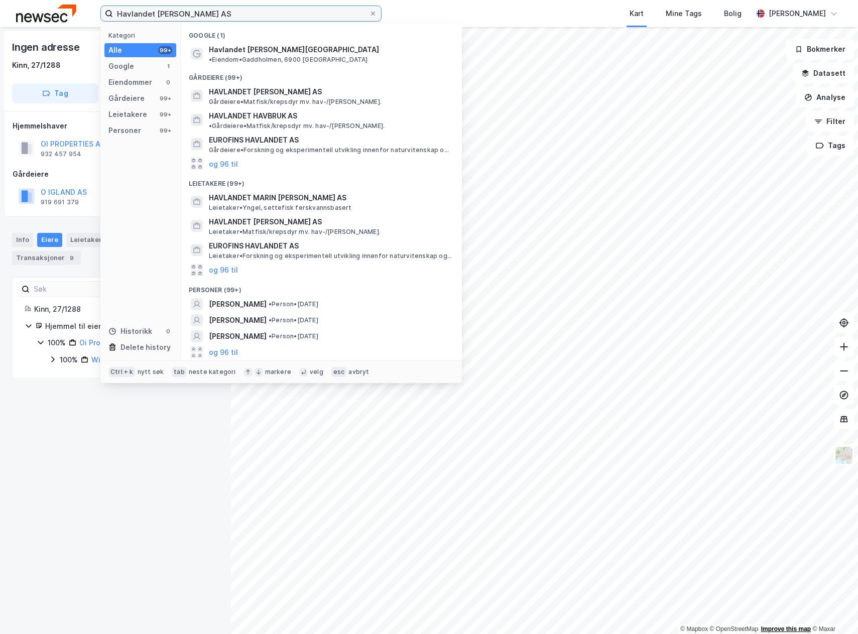 This screenshot has height=634, width=858. Describe the element at coordinates (829, 121) in the screenshot. I see `button: Filter` at that location.